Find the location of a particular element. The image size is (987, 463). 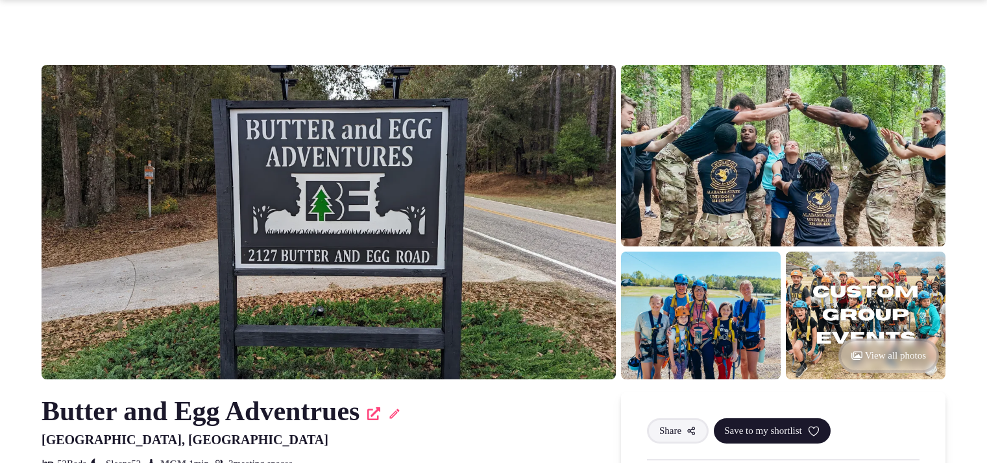

button: Save to my shortlist is located at coordinates (772, 431).